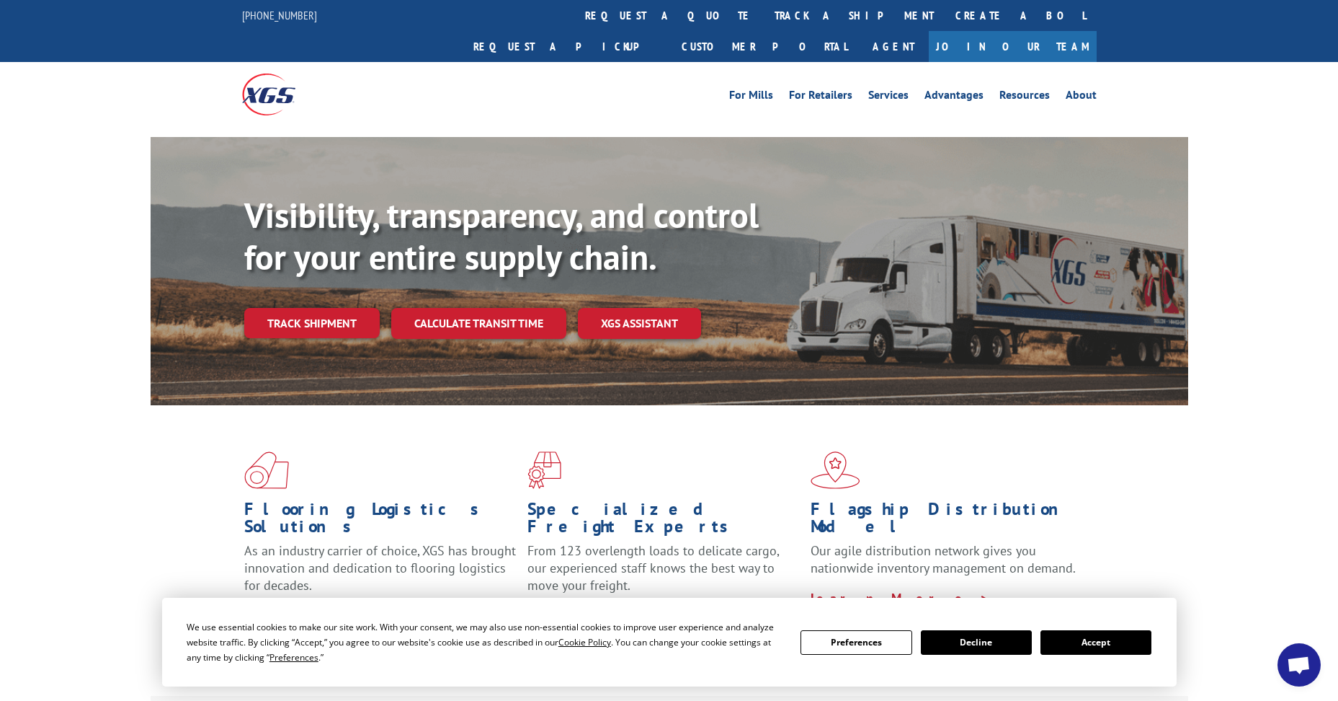  Describe the element at coordinates (502, 236) in the screenshot. I see `b: Visibility, transparency, and control for your entire supply chain.` at that location.